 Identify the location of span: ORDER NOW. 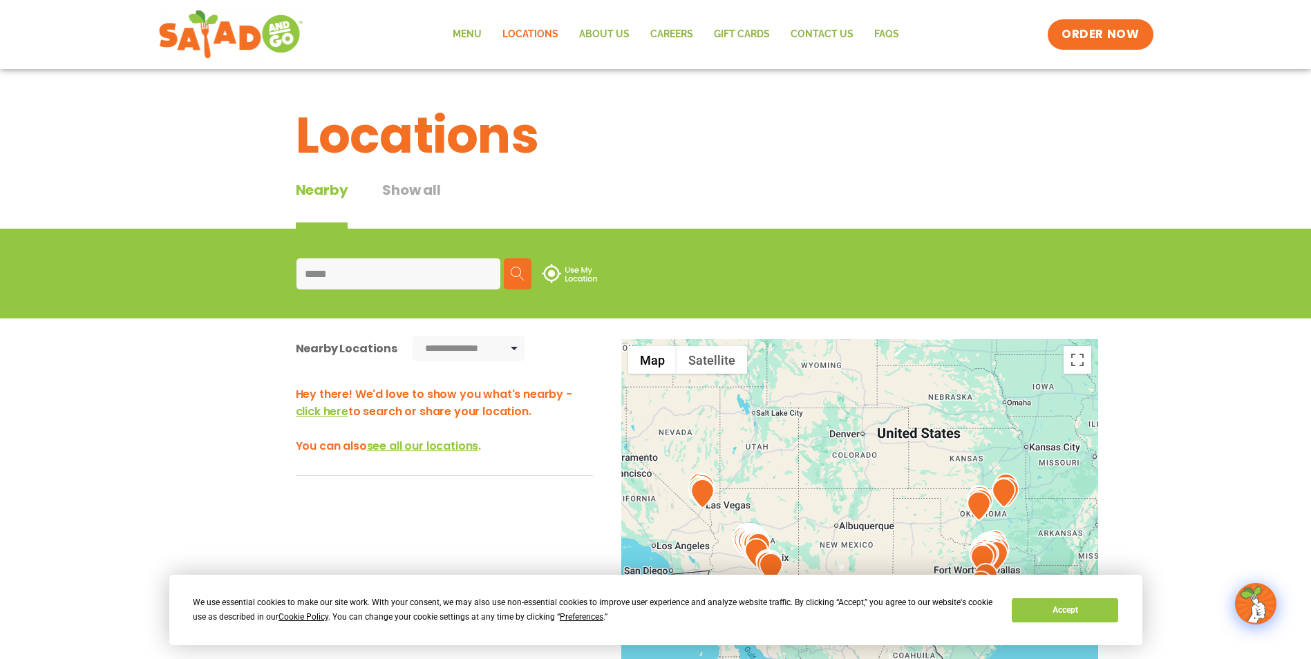
(1100, 35).